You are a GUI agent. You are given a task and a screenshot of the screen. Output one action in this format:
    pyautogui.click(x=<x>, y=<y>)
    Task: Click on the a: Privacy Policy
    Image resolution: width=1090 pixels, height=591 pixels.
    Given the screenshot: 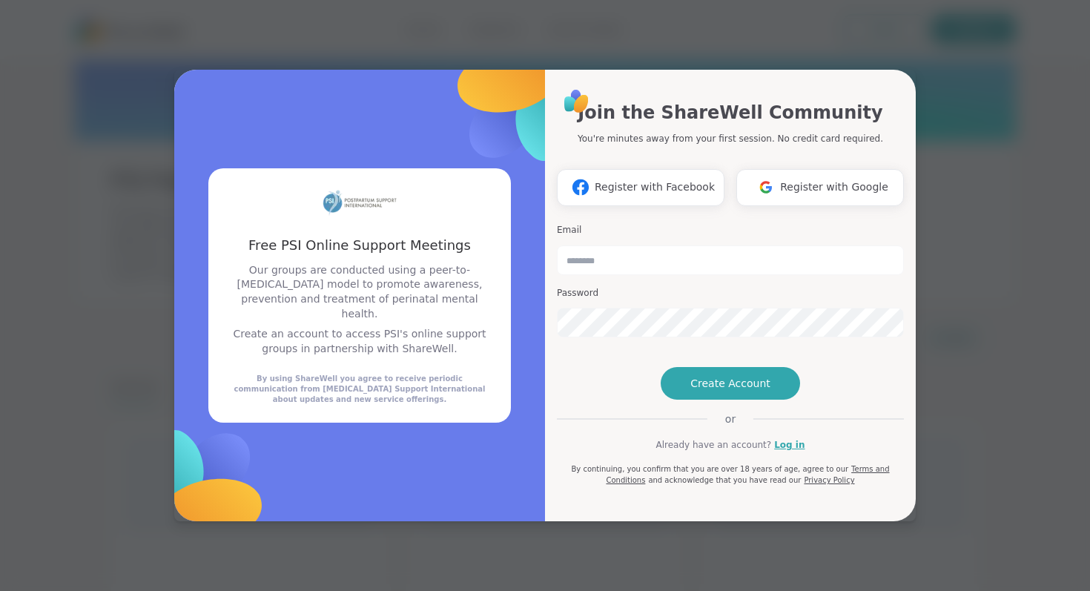 What is the action you would take?
    pyautogui.click(x=829, y=480)
    